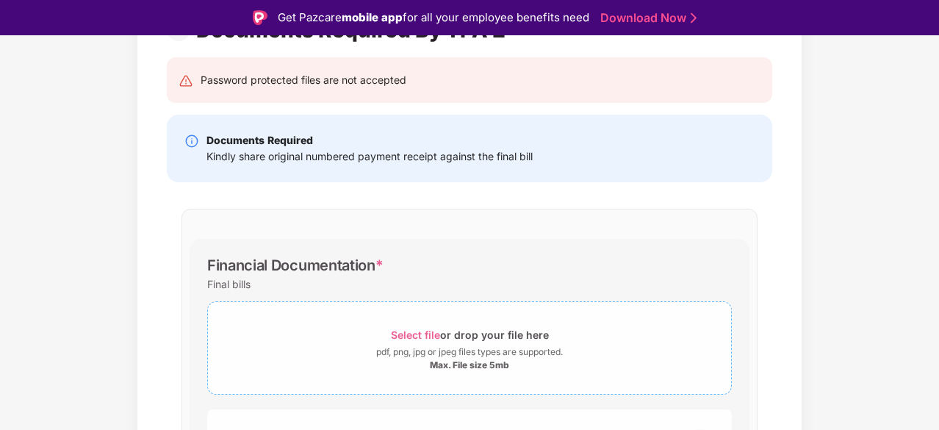 This screenshot has height=430, width=939. What do you see at coordinates (304, 80) in the screenshot?
I see `div: Password protected files are not accepted` at bounding box center [304, 80].